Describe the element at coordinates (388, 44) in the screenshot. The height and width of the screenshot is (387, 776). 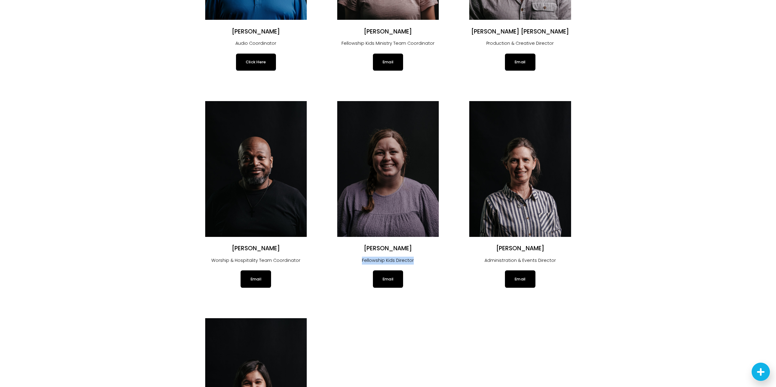
I see `p: Fellowship Kids Ministry Team Coordinator` at that location.